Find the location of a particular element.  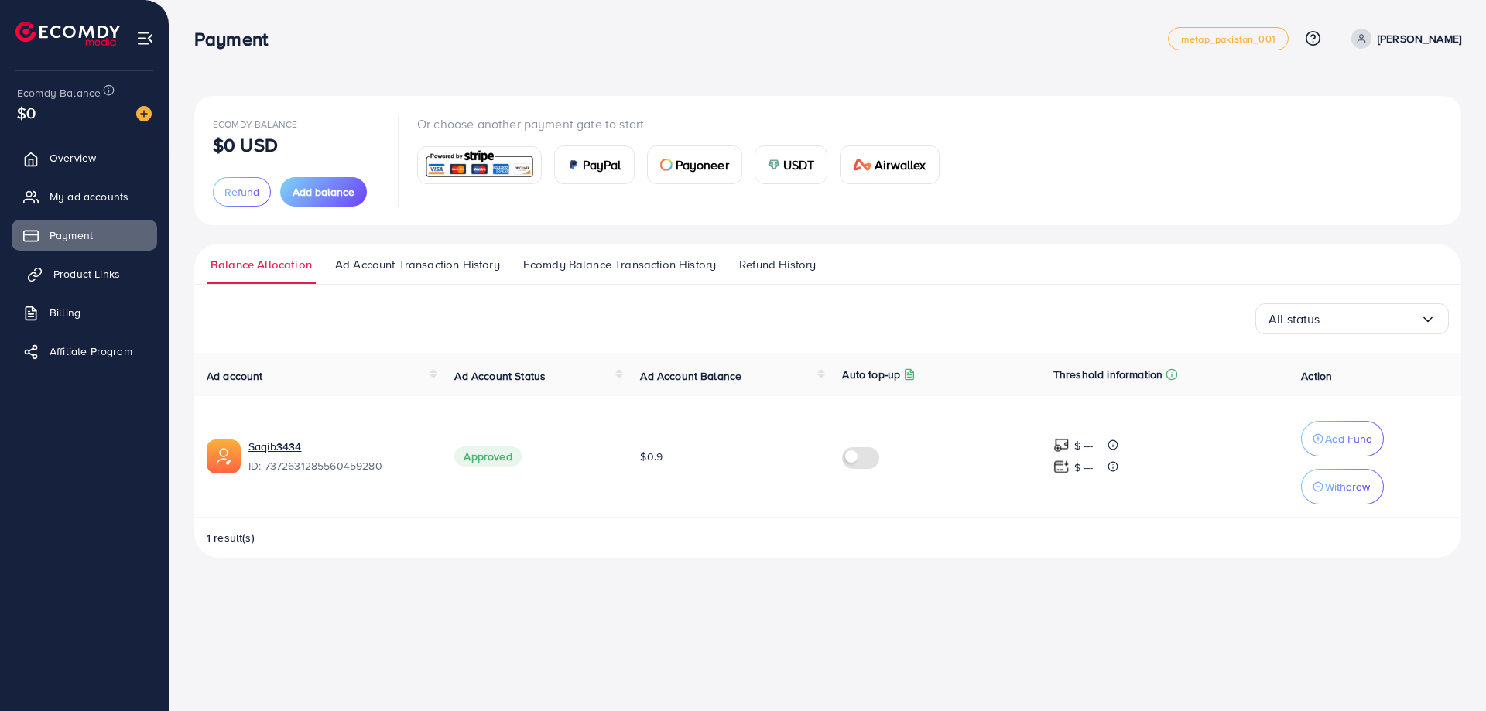

button: Refund is located at coordinates (242, 192).